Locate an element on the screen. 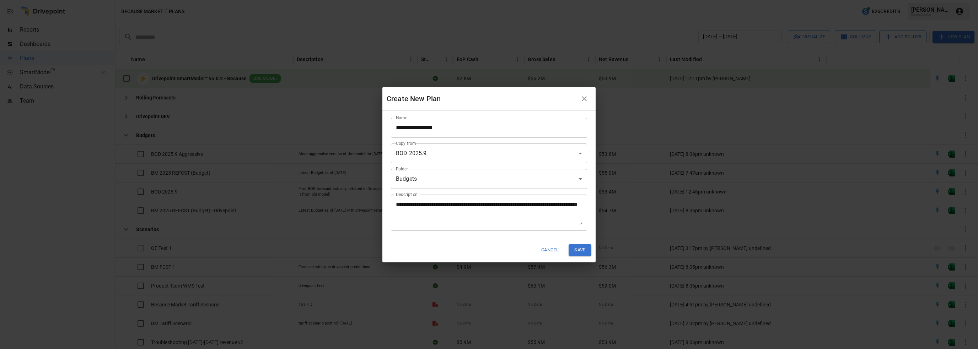  label: Copy from is located at coordinates (406, 143).